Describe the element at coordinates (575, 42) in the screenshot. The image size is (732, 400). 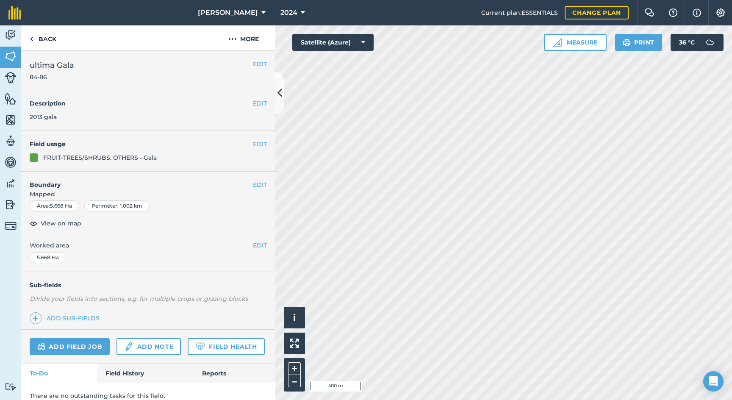
I see `button: Measure` at that location.